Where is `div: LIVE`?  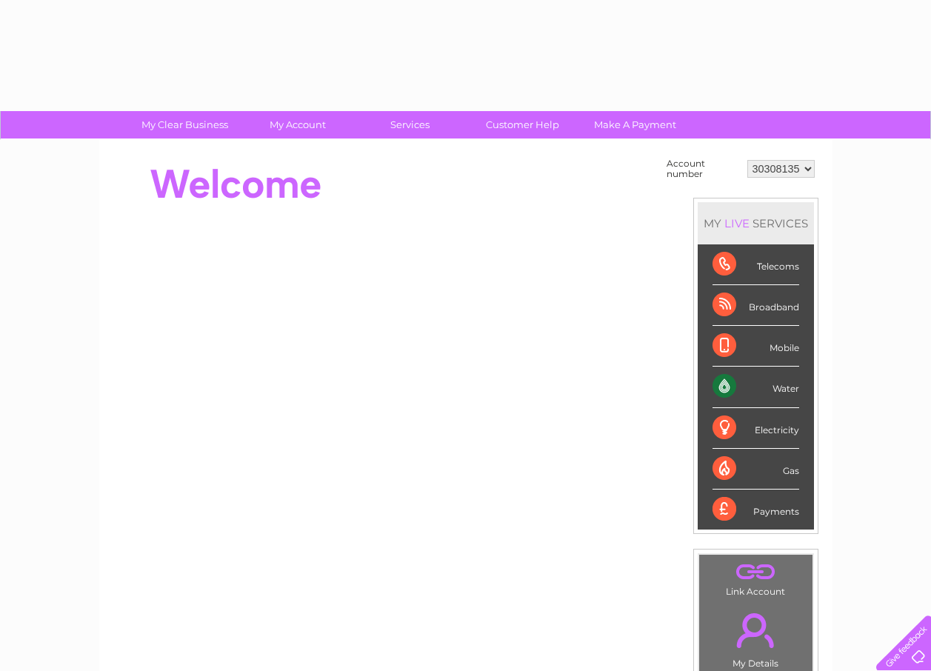
div: LIVE is located at coordinates (737, 223).